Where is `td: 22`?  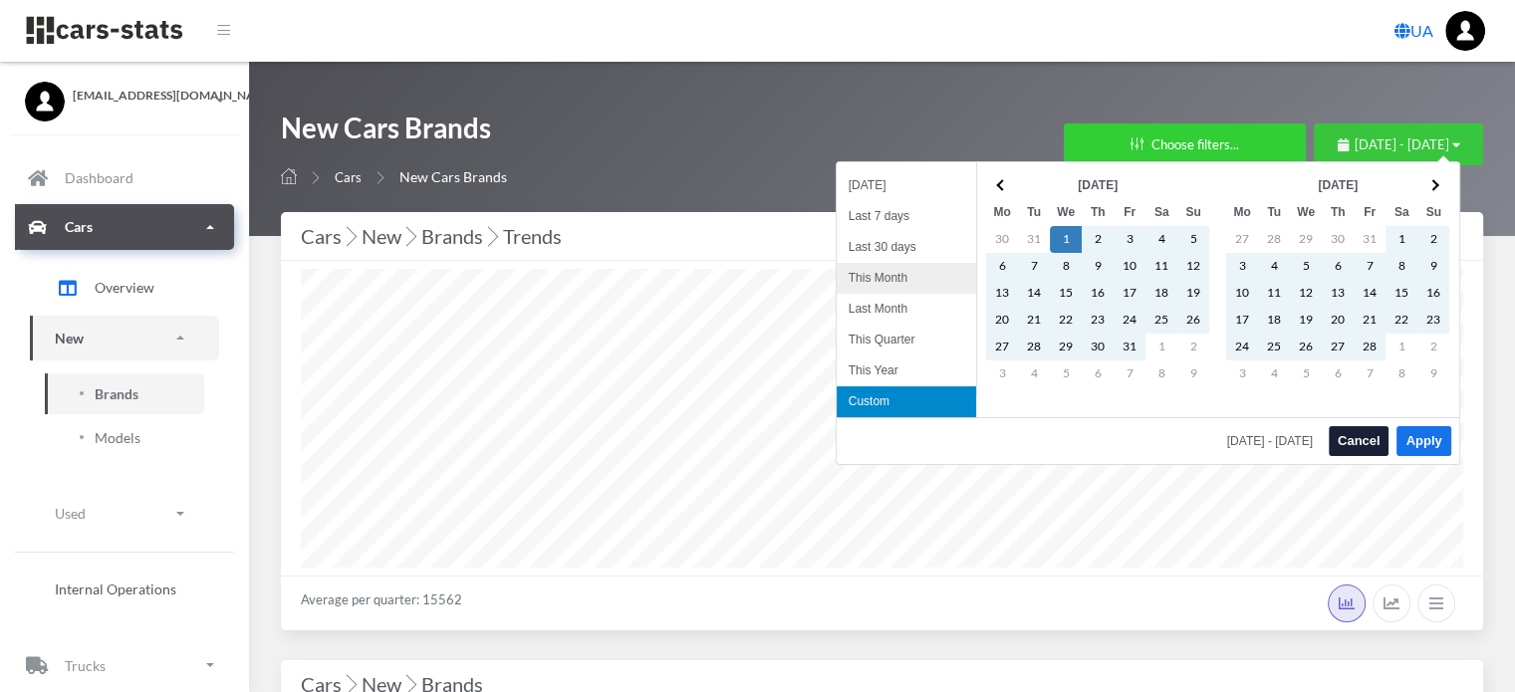 td: 22 is located at coordinates (1066, 320).